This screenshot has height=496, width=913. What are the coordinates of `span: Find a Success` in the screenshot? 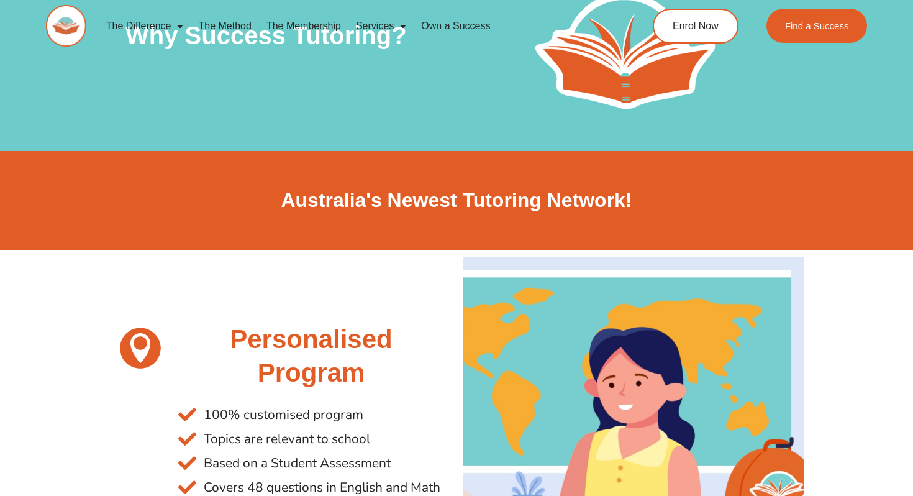 It's located at (817, 25).